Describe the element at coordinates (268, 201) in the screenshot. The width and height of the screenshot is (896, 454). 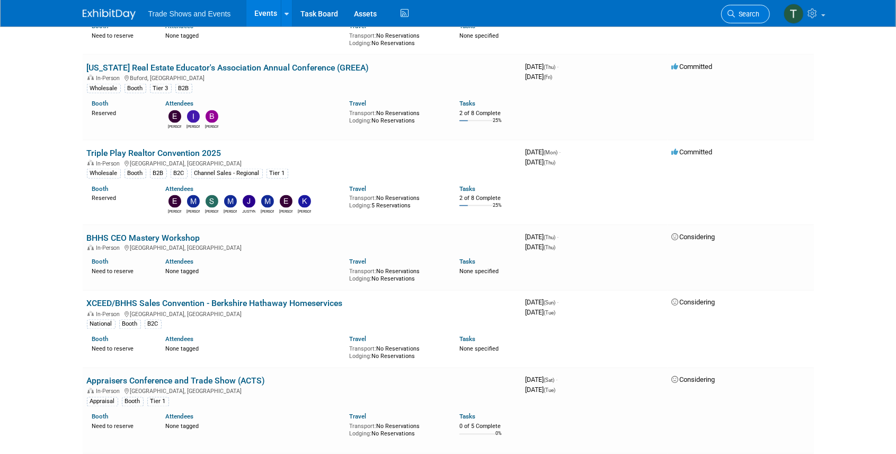
I see `img: Moises Lemus` at that location.